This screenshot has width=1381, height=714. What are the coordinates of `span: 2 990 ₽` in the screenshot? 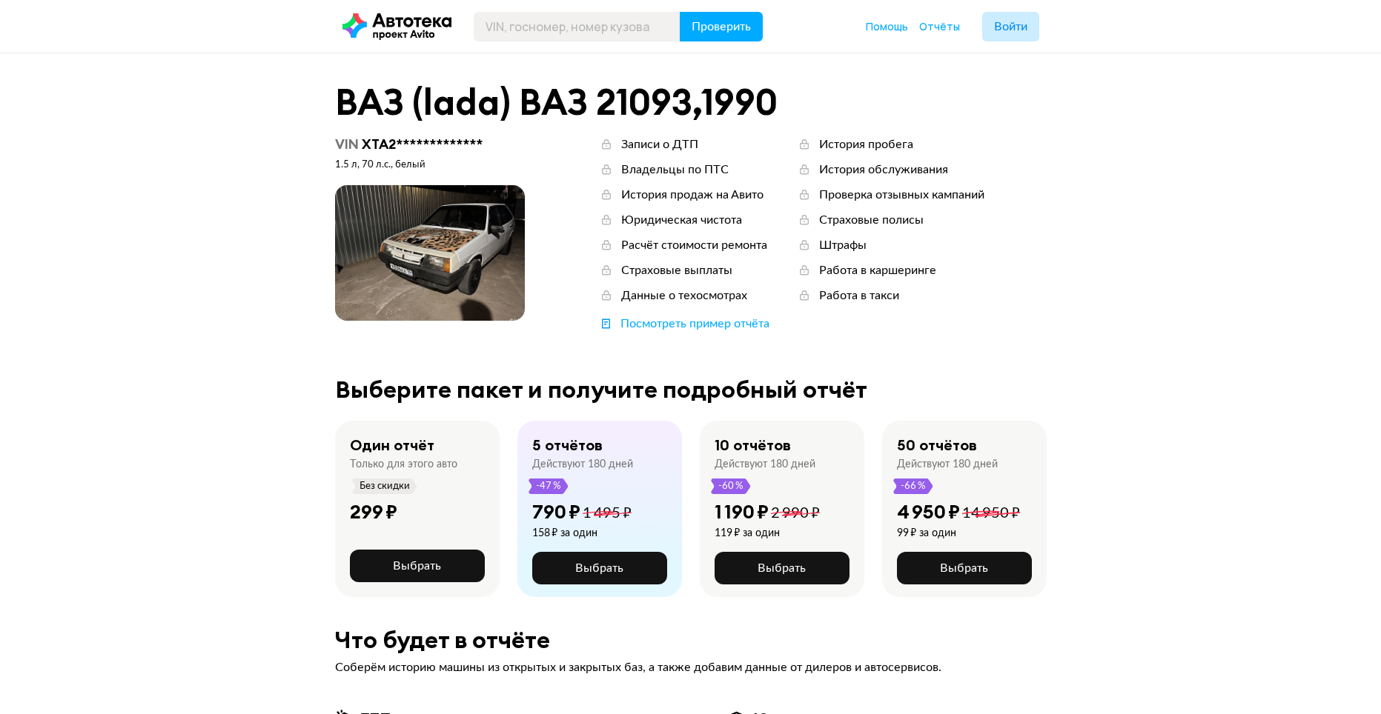 It's located at (795, 514).